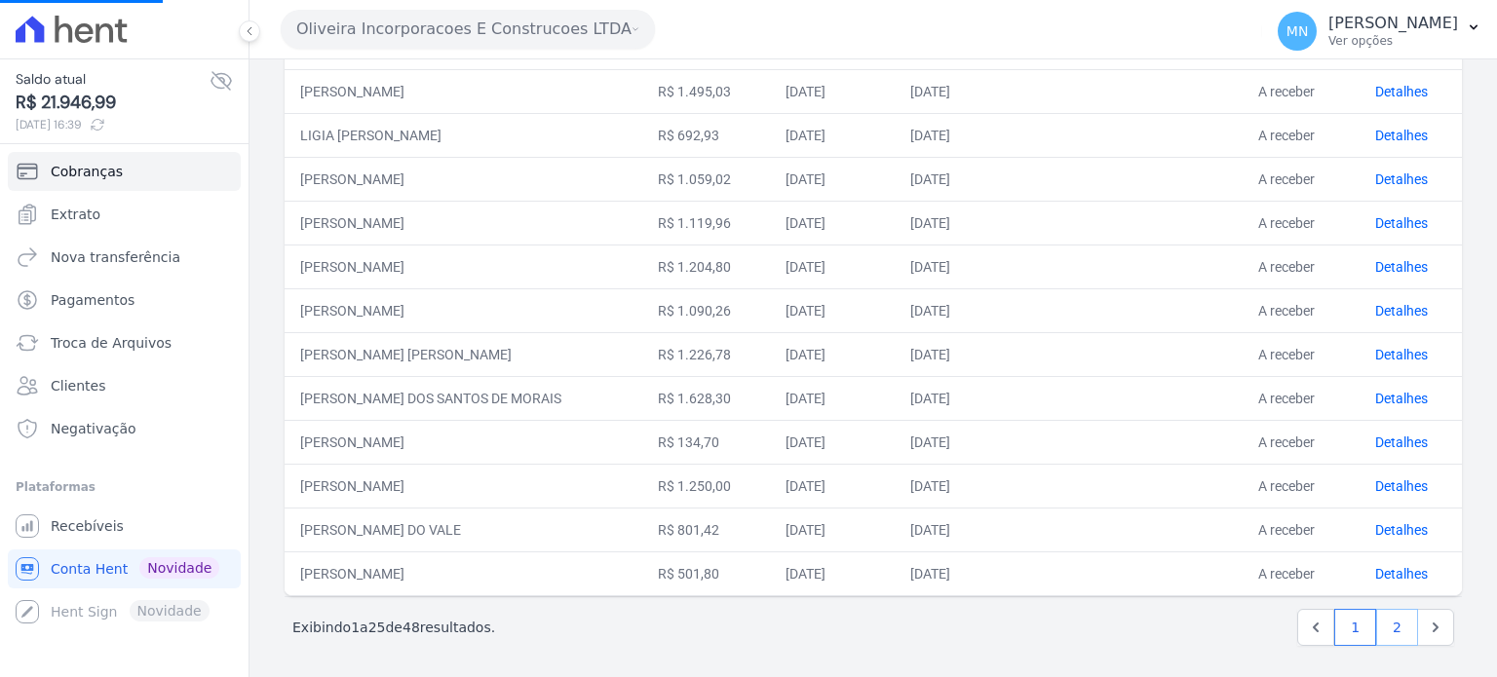 Image resolution: width=1497 pixels, height=677 pixels. Describe the element at coordinates (411, 628) in the screenshot. I see `span: 48` at that location.